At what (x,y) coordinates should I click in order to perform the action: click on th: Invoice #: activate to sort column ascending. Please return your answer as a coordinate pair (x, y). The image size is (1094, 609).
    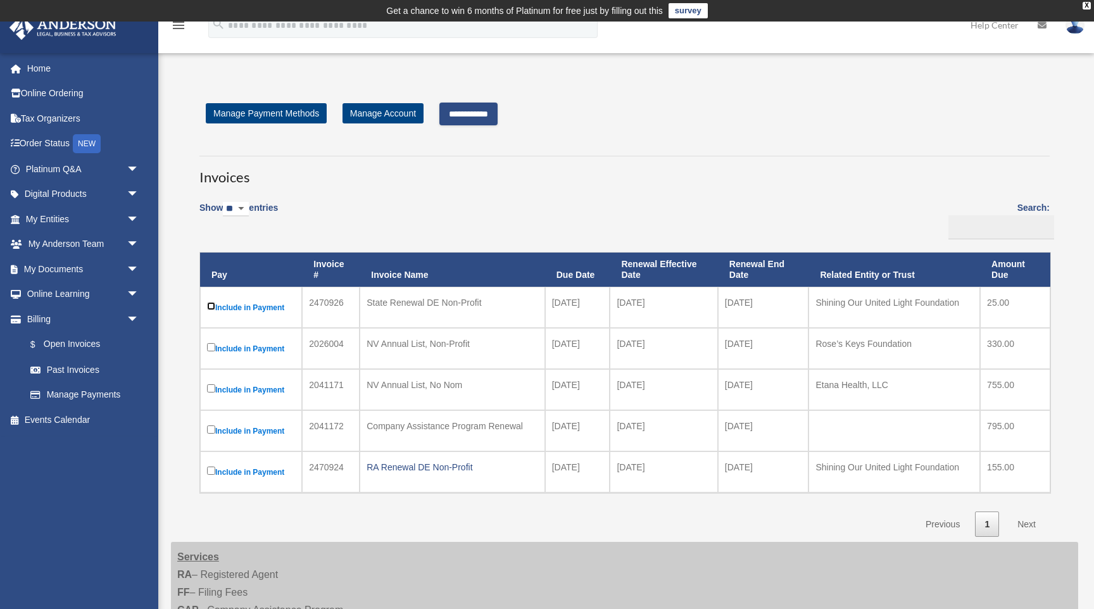
    Looking at the image, I should click on (330, 270).